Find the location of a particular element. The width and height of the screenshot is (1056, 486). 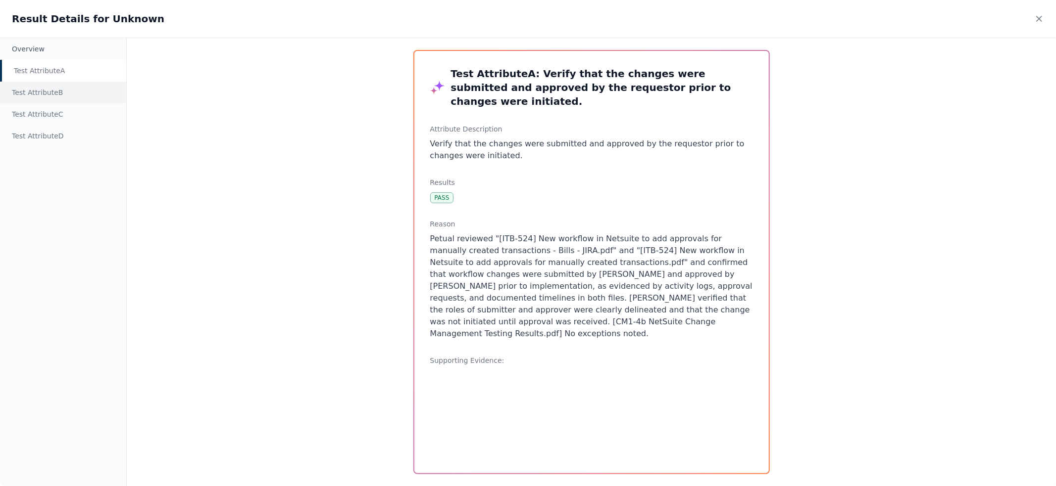

h3: Reason is located at coordinates (591, 224).